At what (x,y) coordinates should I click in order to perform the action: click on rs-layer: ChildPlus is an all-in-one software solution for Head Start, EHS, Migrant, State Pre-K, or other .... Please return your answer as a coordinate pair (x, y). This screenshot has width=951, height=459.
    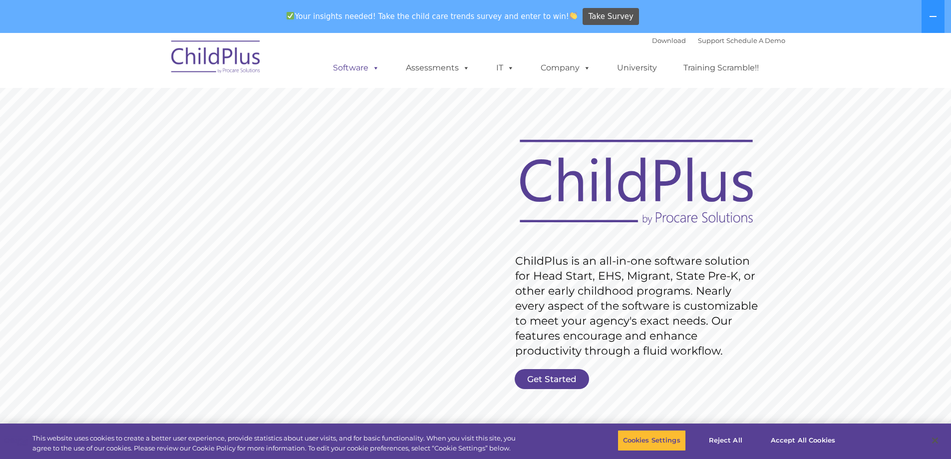
    Looking at the image, I should click on (639, 306).